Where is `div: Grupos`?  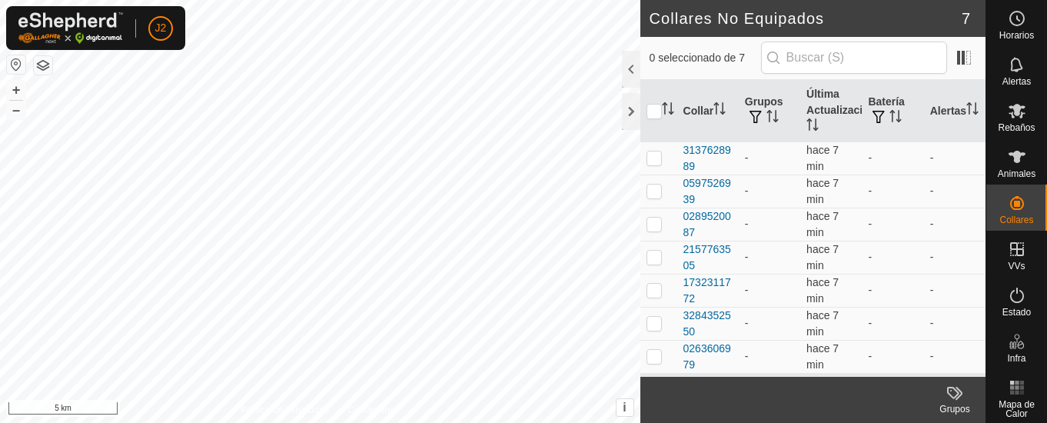
div: Grupos is located at coordinates (955, 409).